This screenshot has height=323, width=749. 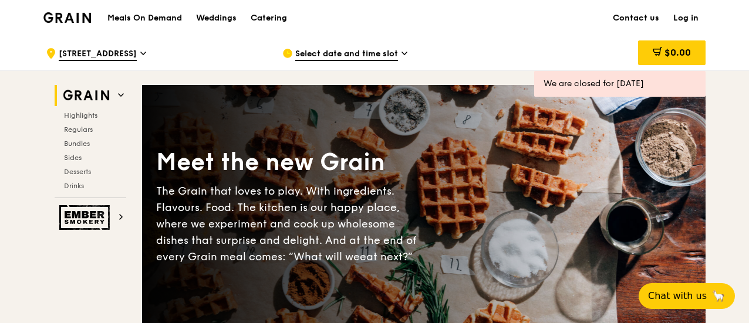 I want to click on div: Weddings, so click(x=216, y=18).